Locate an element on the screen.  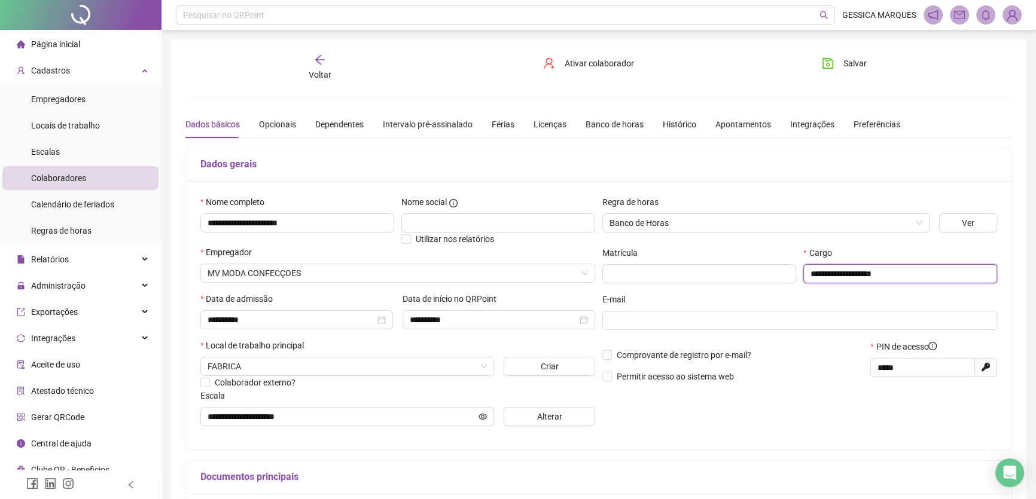
span: Calendário de feriados is located at coordinates (72, 205).